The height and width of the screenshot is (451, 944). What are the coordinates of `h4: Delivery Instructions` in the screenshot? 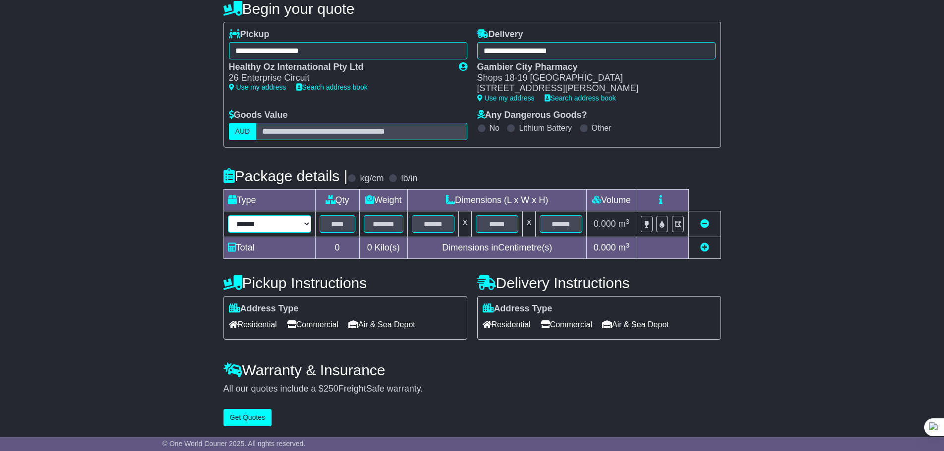 It's located at (599, 283).